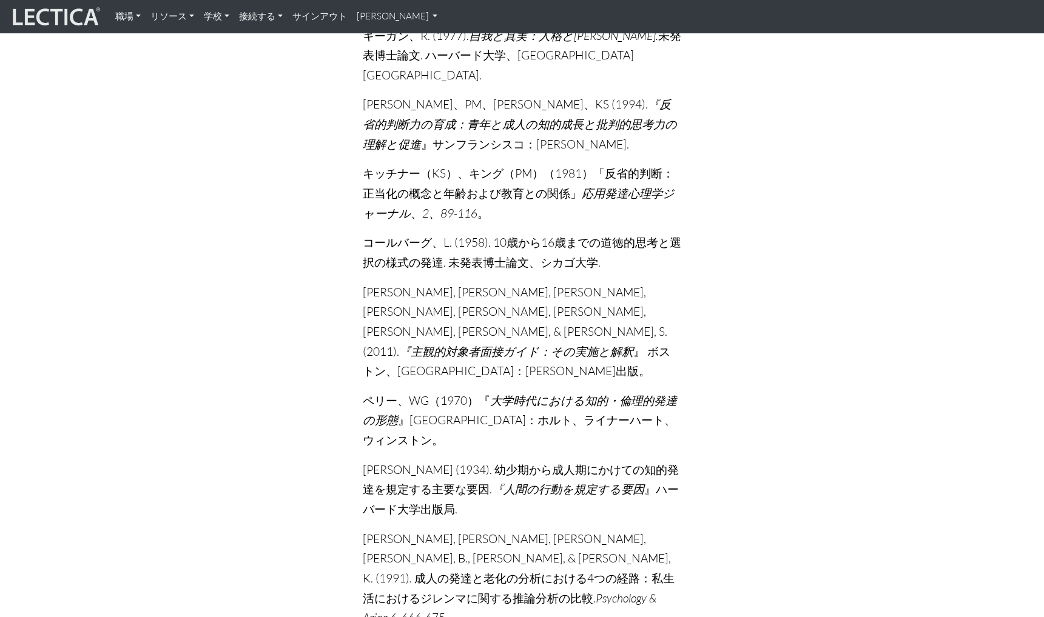  Describe the element at coordinates (520, 411) in the screenshot. I see `font: 大学時代における知的・倫理的発達の形態` at that location.